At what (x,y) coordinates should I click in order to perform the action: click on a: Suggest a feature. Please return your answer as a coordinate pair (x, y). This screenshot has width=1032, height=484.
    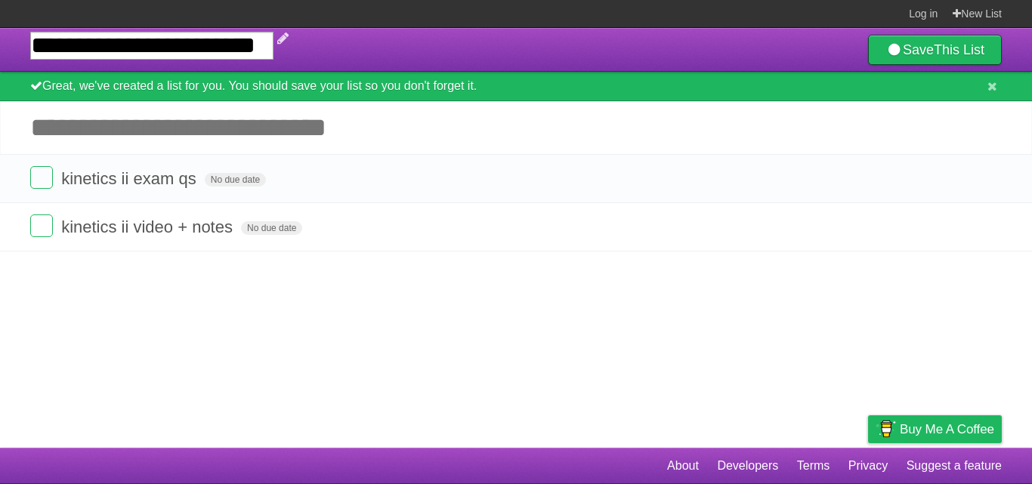
    Looking at the image, I should click on (954, 466).